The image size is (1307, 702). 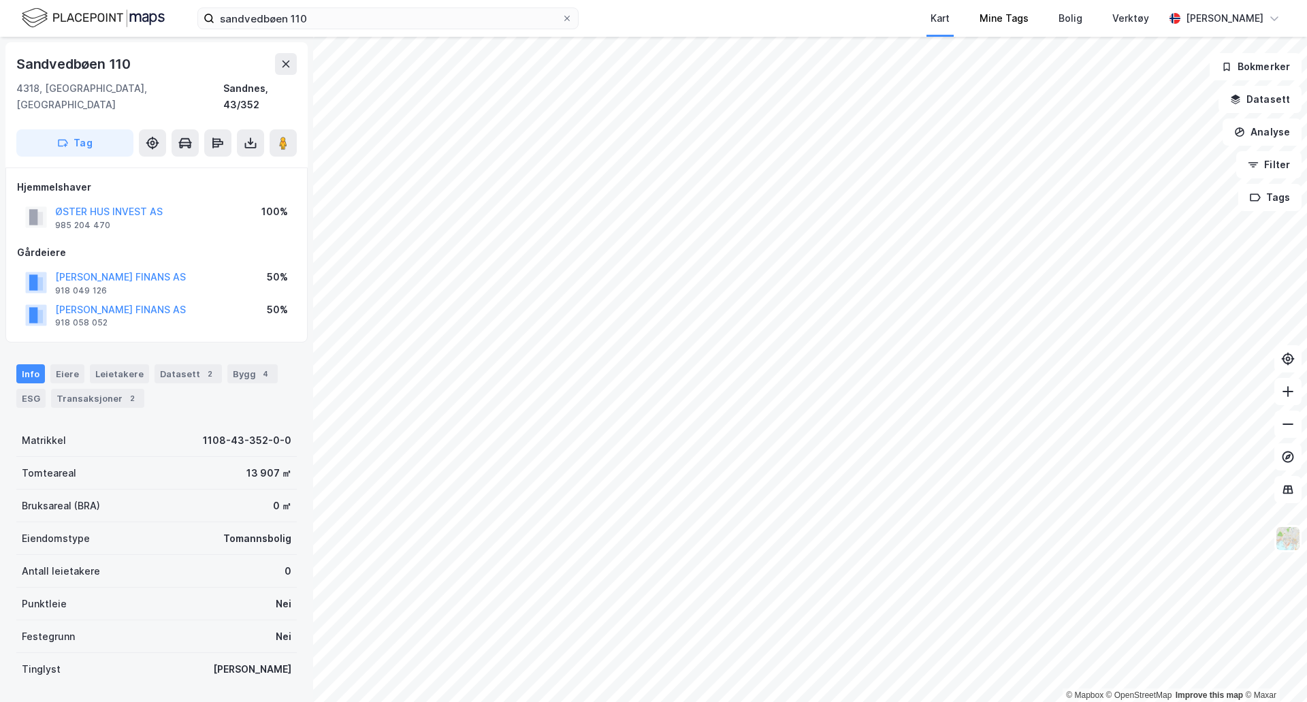 I want to click on div: Tomteareal, so click(x=49, y=473).